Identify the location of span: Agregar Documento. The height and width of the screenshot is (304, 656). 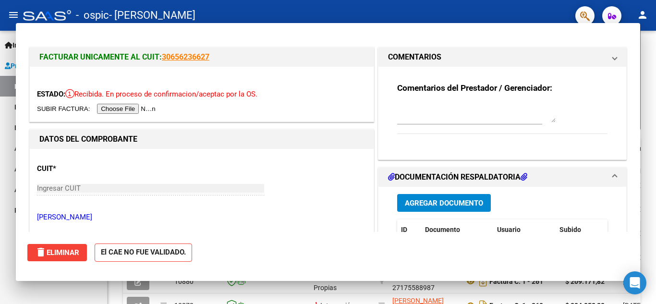
(444, 203).